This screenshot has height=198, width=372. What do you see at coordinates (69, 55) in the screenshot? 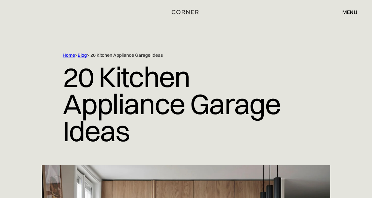
I see `a: Home` at bounding box center [69, 55].